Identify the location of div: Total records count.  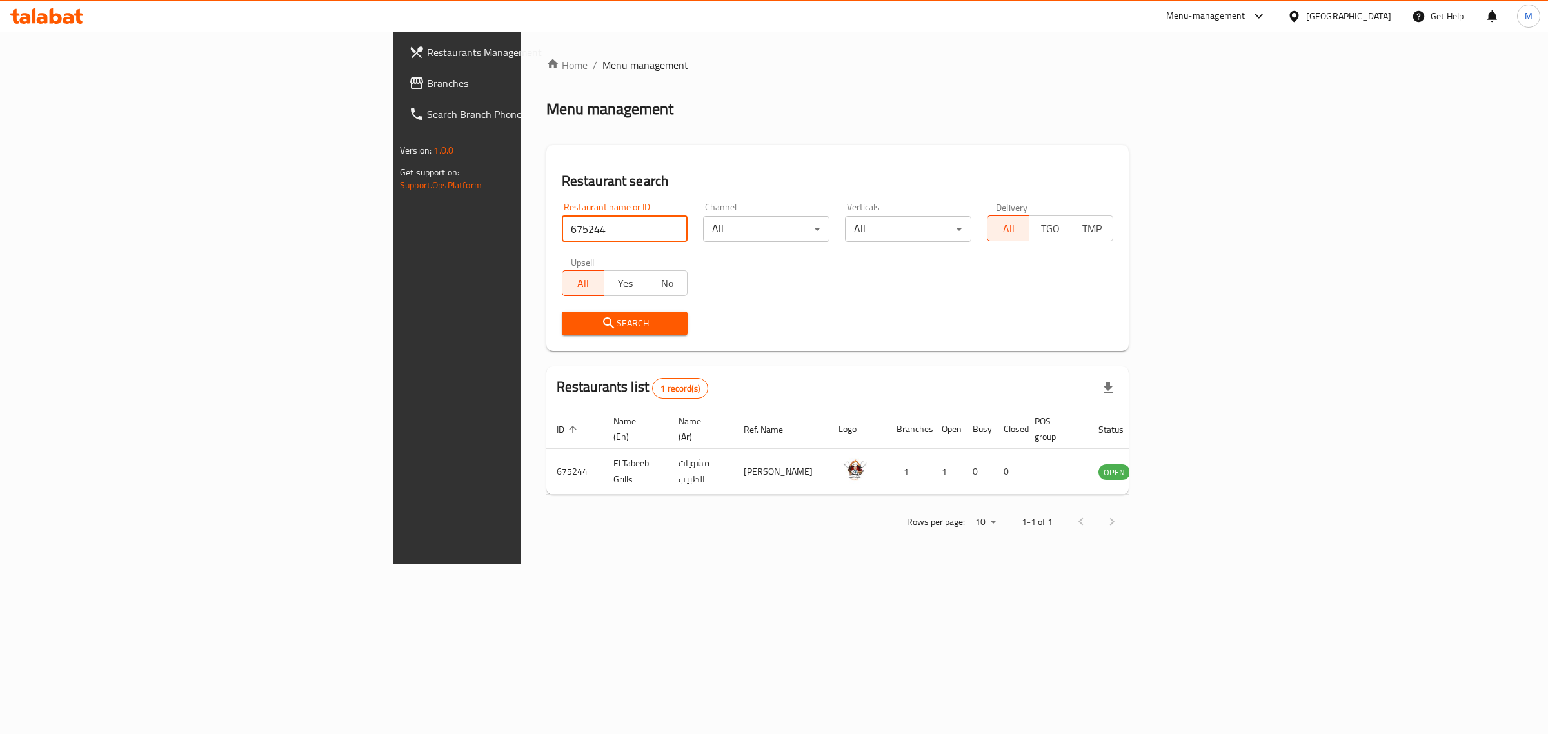
(680, 388).